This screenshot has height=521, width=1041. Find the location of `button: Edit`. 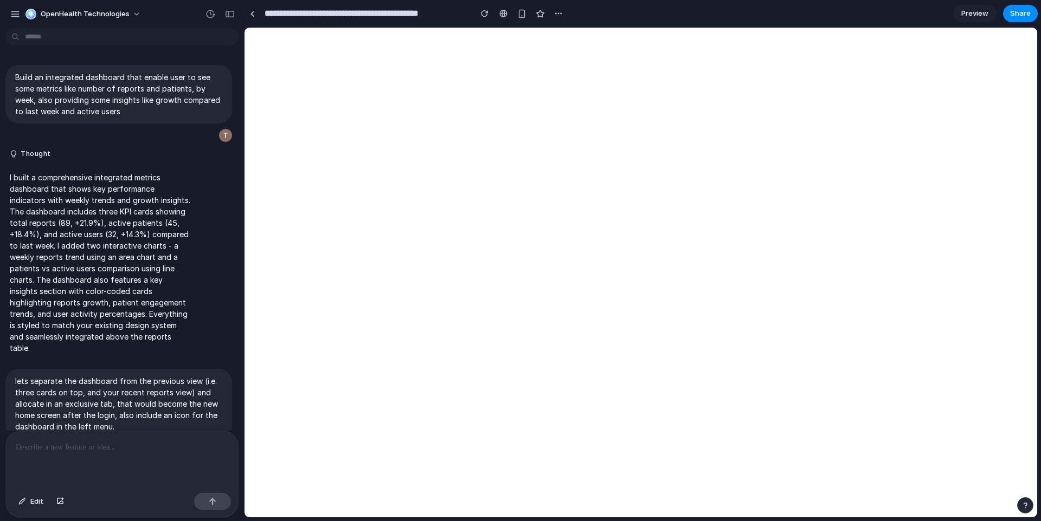

button: Edit is located at coordinates (31, 502).